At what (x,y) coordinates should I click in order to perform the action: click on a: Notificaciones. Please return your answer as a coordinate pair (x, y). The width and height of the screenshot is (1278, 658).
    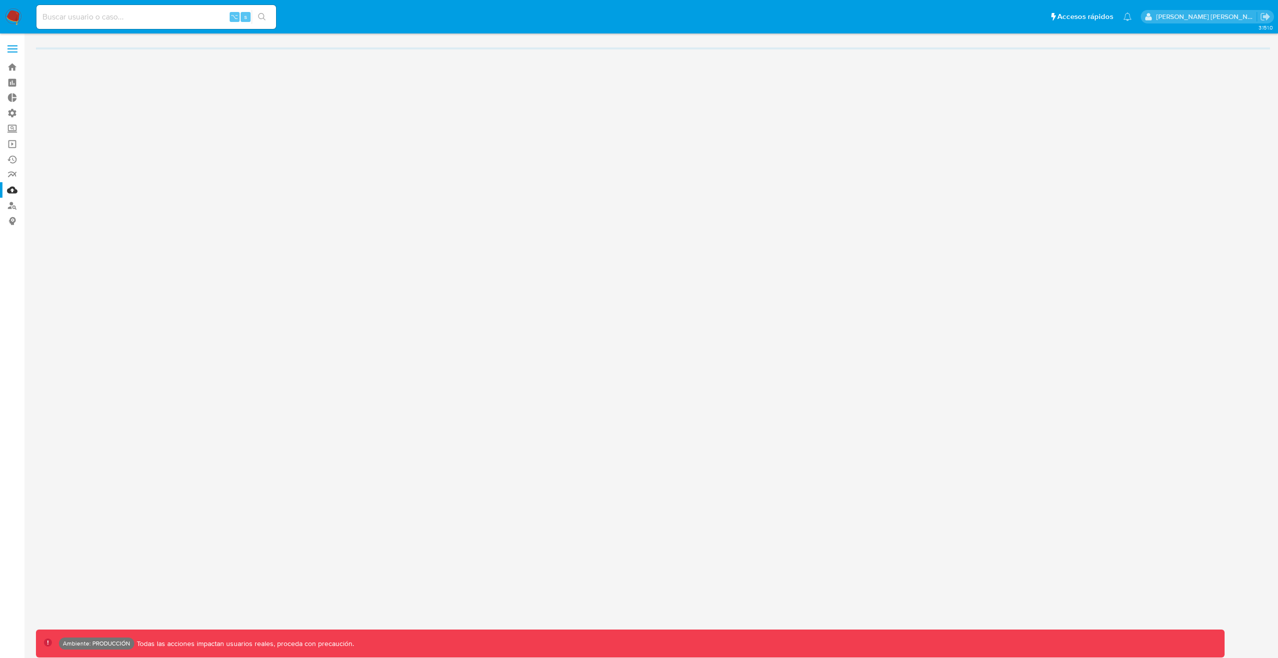
    Looking at the image, I should click on (1127, 16).